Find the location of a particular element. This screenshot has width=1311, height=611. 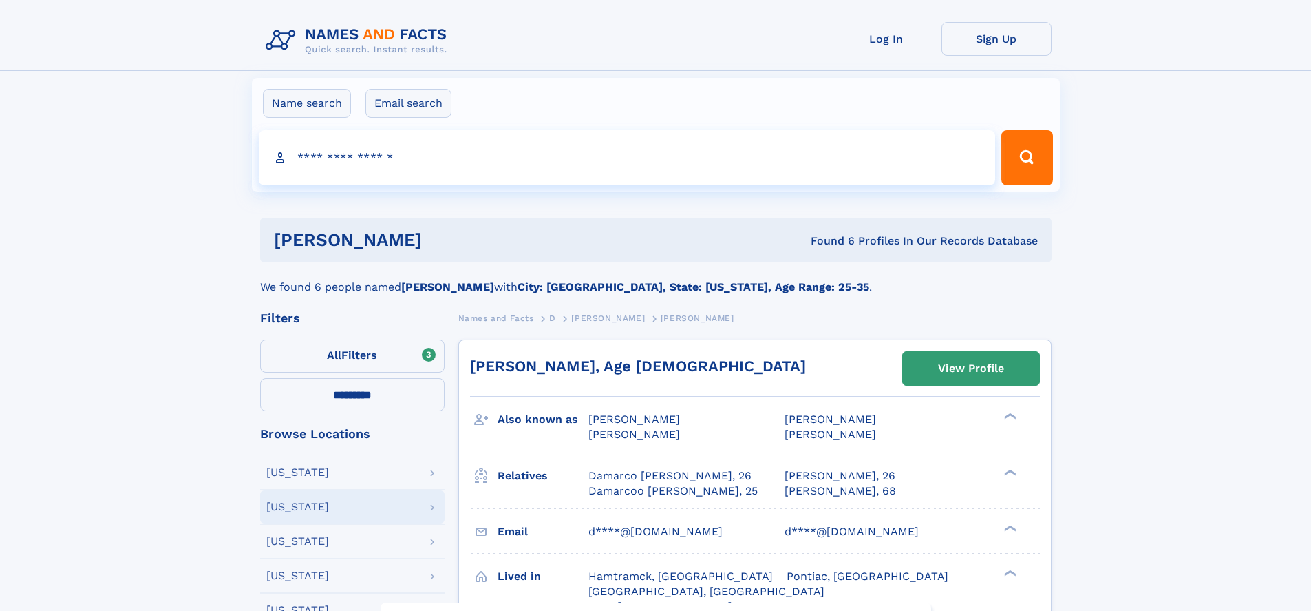

h3: Also known as is located at coordinates (543, 419).